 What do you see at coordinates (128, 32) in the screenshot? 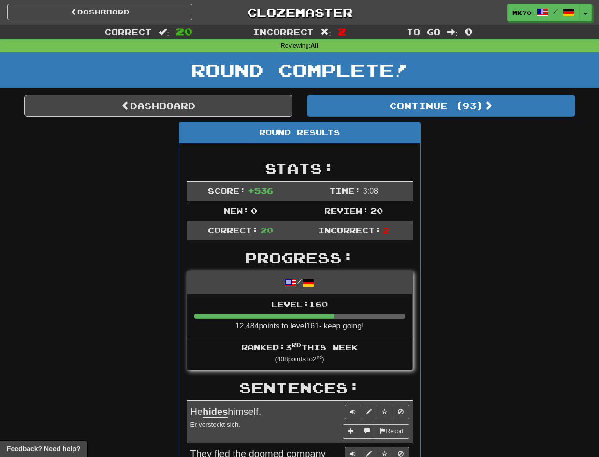
I see `span: Correct` at bounding box center [128, 32].